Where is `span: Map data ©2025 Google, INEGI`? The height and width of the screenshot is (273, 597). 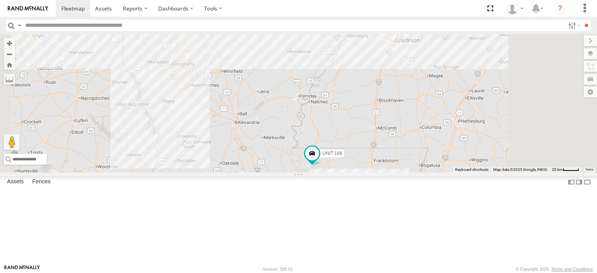 span: Map data ©2025 Google, INEGI is located at coordinates (520, 169).